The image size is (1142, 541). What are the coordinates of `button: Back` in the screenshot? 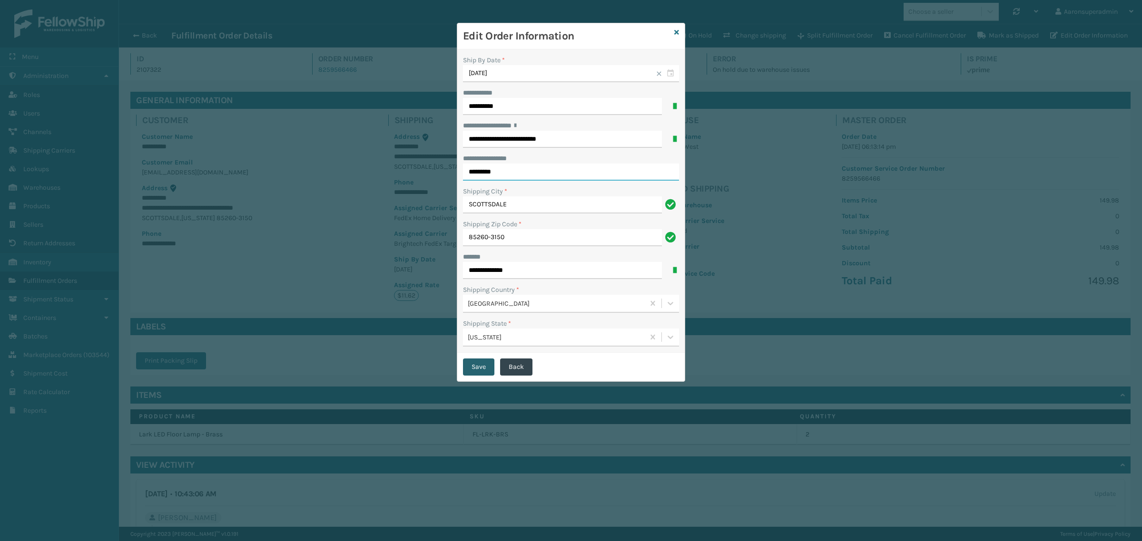 It's located at (516, 367).